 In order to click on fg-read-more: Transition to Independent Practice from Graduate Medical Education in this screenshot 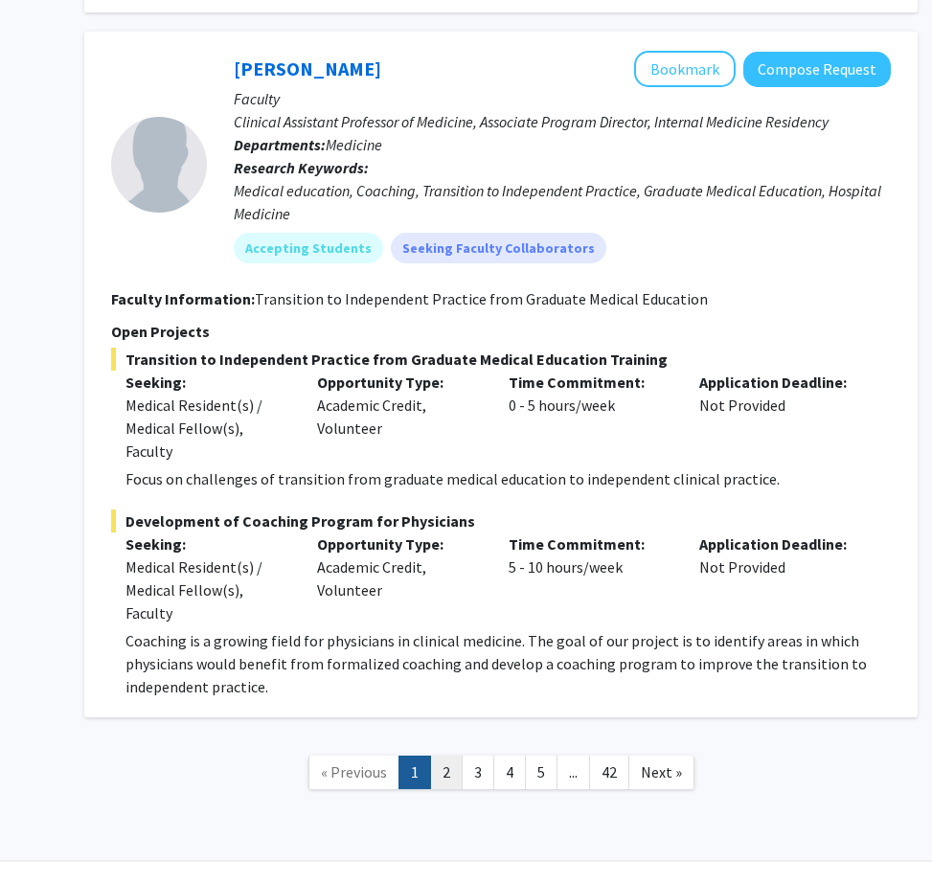, I will do `click(481, 299)`.